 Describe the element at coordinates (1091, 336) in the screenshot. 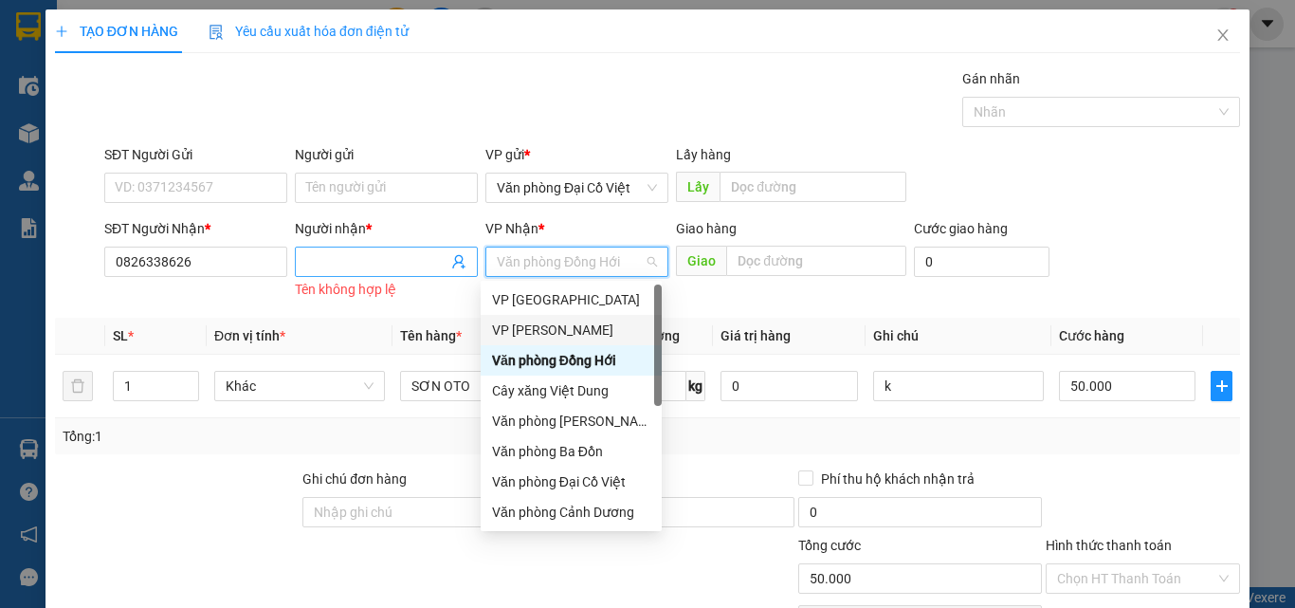

I see `span: Cước hàng` at that location.